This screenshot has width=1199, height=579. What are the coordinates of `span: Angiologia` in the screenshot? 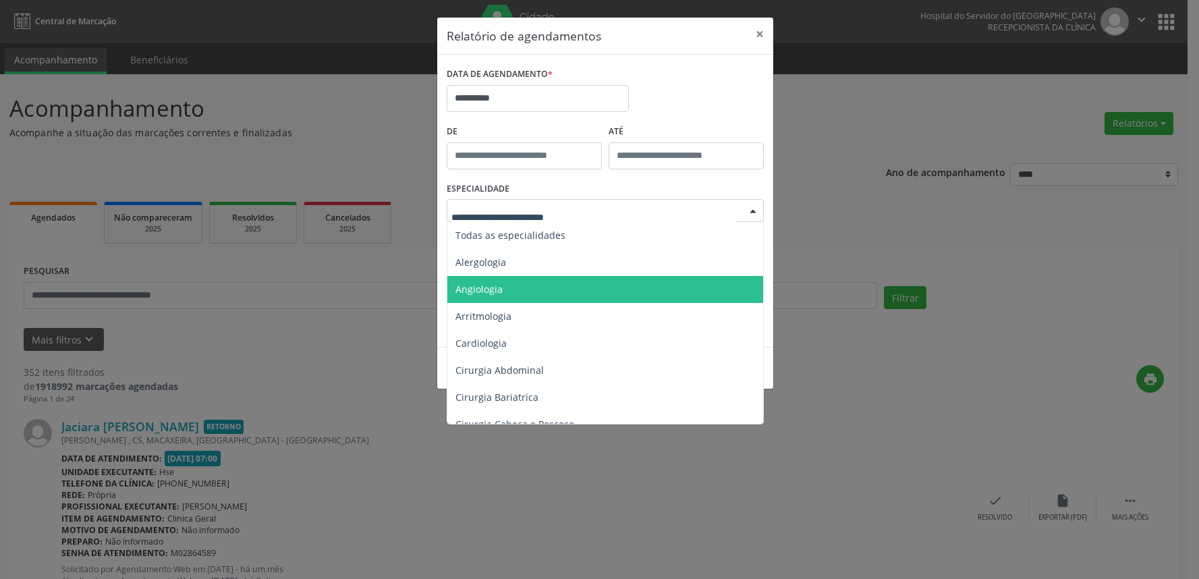 It's located at (479, 289).